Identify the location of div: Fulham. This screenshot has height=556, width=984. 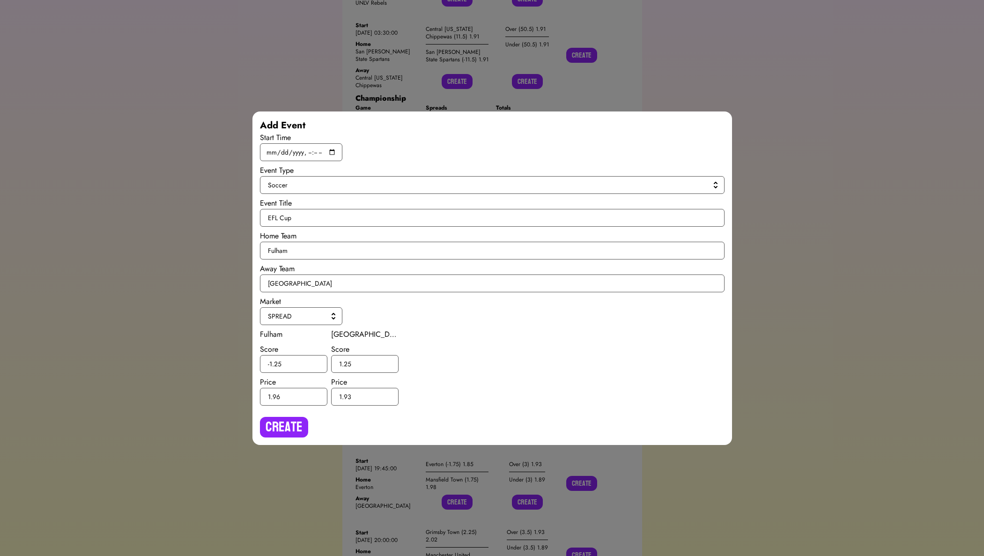
(294, 334).